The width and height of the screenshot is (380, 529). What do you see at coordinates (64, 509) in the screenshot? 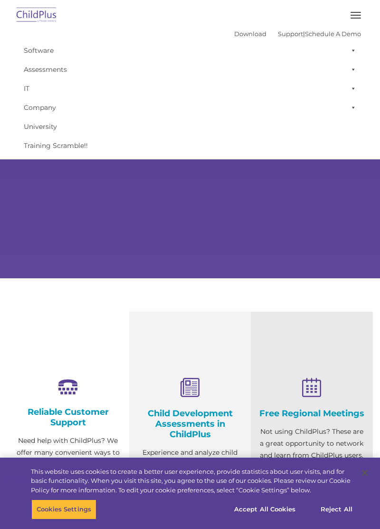
I see `button: Cookies Settings` at bounding box center [64, 509].